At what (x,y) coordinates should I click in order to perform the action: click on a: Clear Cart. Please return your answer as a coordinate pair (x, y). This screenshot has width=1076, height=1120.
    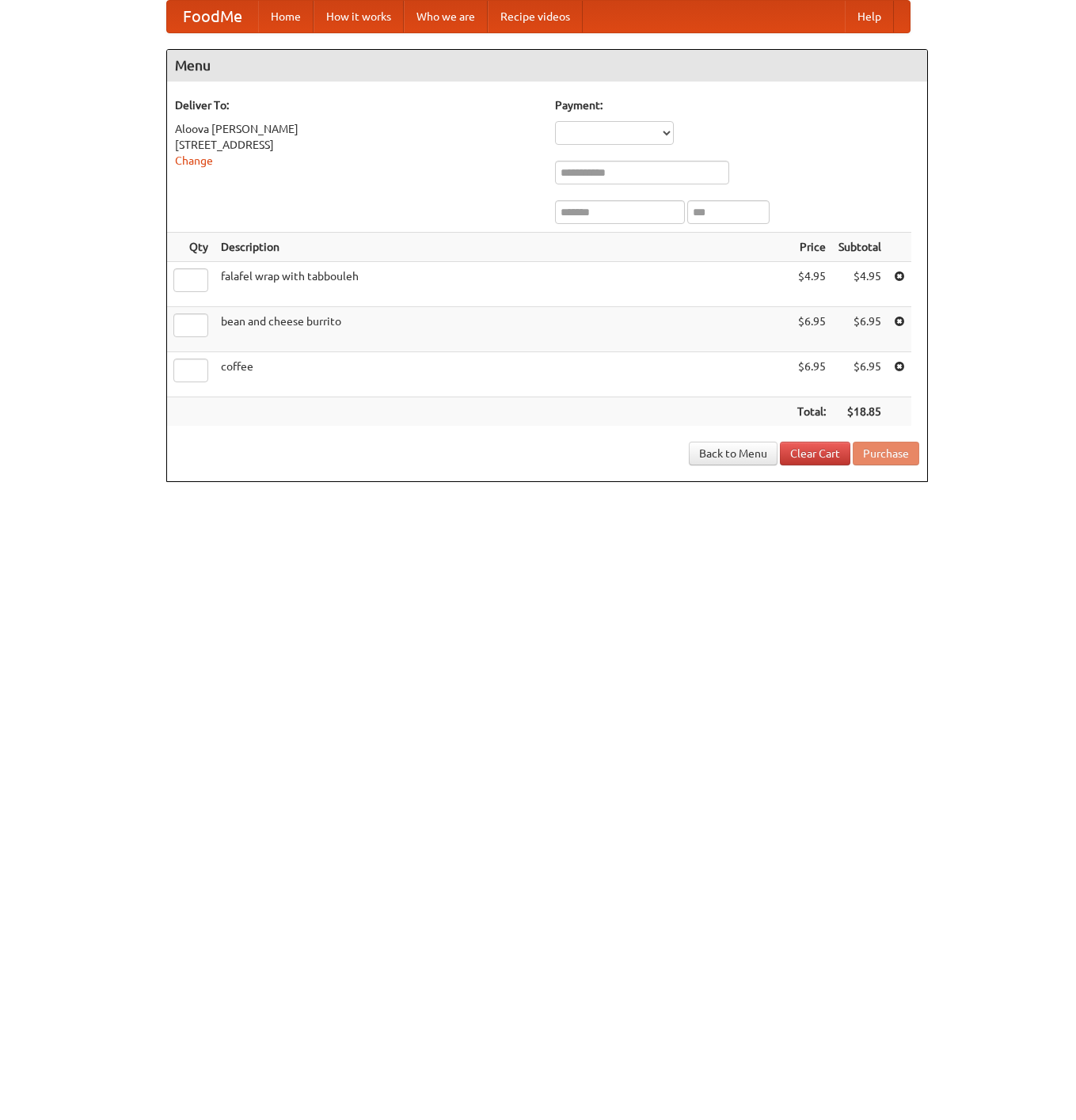
    Looking at the image, I should click on (814, 453).